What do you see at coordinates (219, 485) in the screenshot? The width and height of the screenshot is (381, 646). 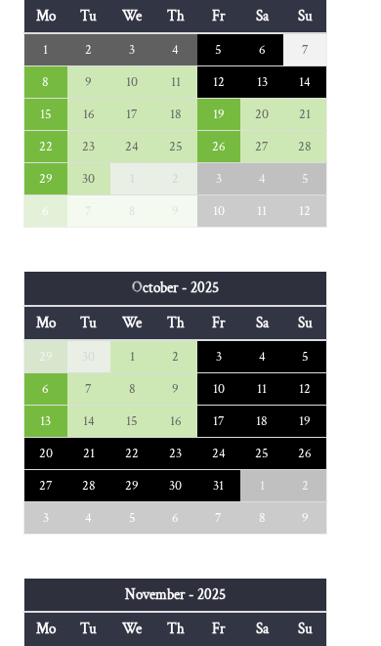 I see `td: 31` at bounding box center [219, 485].